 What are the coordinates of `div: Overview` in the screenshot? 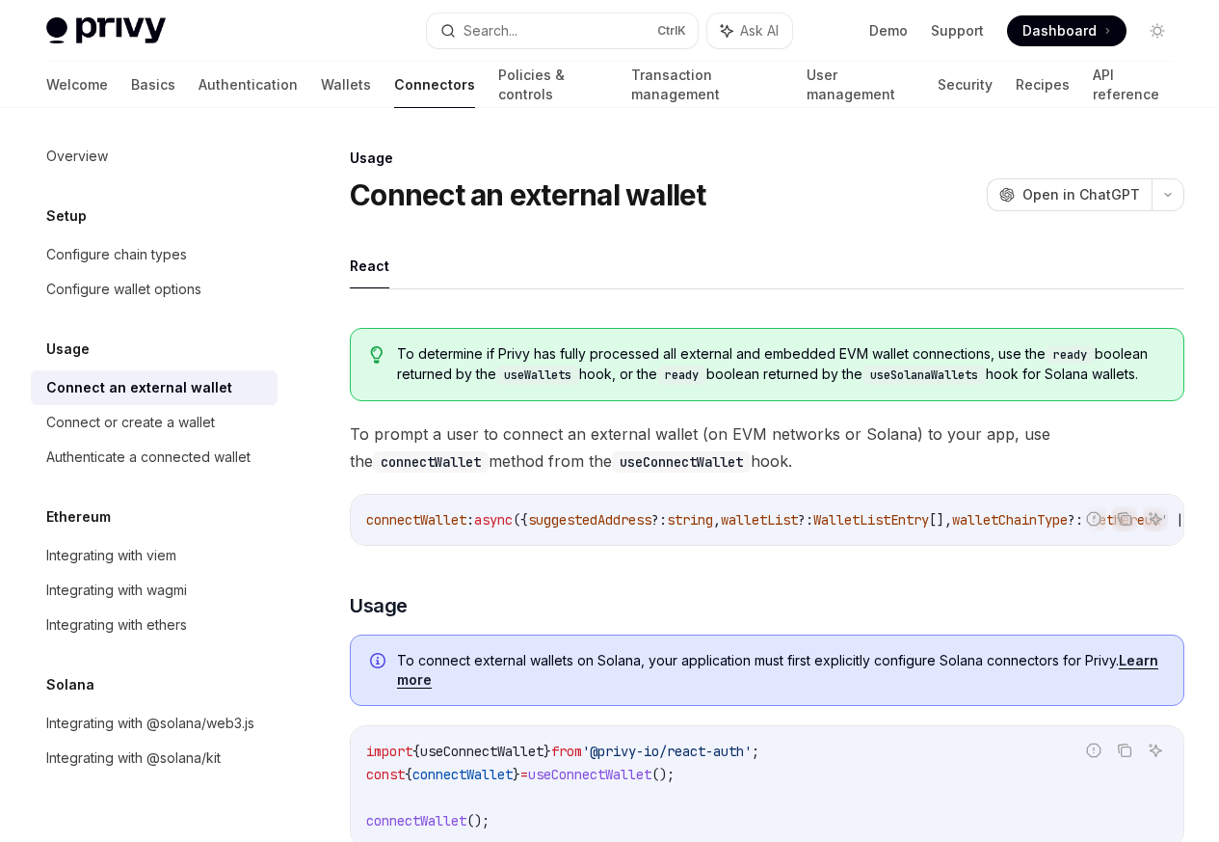 It's located at (77, 156).